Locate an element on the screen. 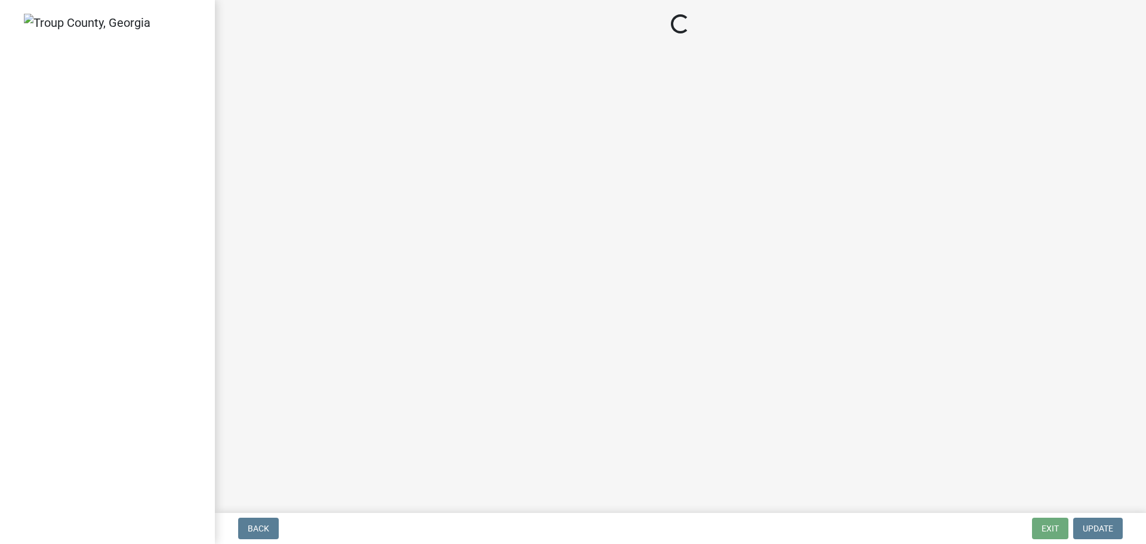 The image size is (1146, 544). img: Troup County, Georgia is located at coordinates (87, 23).